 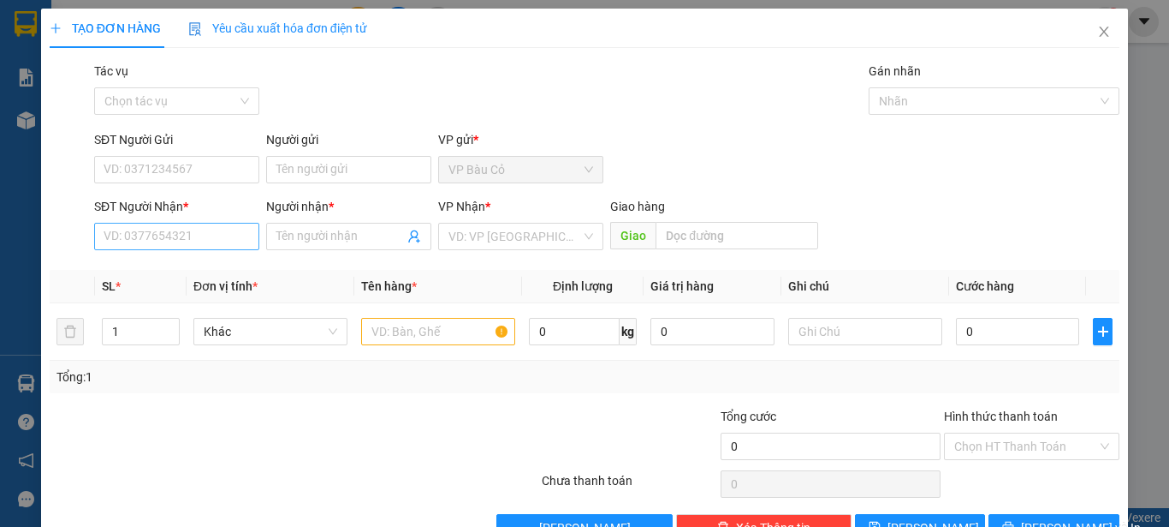 What do you see at coordinates (1103, 331) in the screenshot?
I see `button: plus` at bounding box center [1103, 331].